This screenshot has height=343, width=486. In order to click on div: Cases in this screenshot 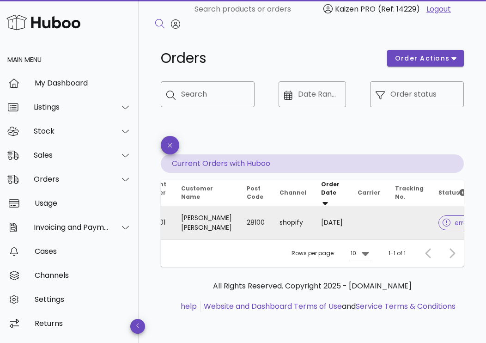, I will do `click(83, 251)`.